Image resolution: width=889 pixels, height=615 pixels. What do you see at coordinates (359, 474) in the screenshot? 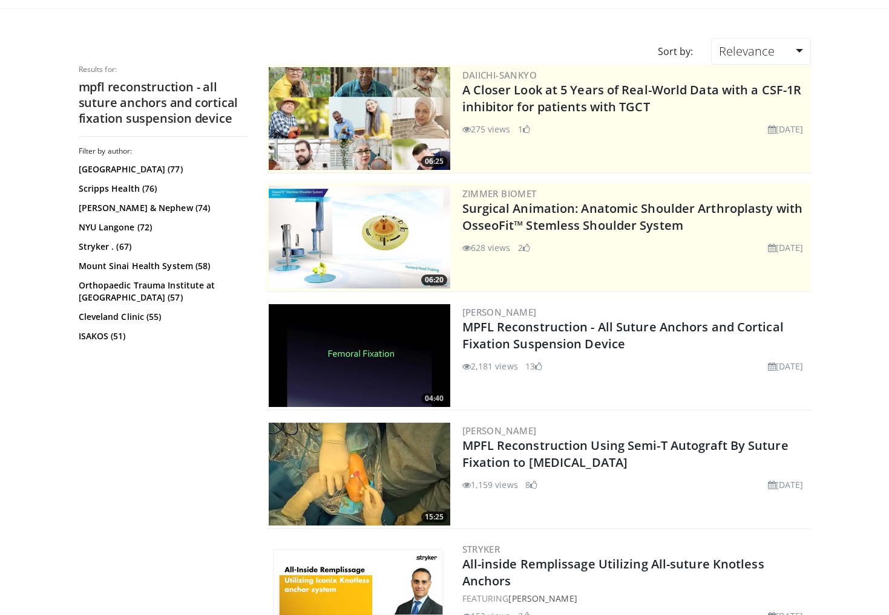
I see `img: 33941cd6-6fcb-4e64-b8b4-828558d2faf3.300x170_q85_crop-smart_upscale.jpg` at bounding box center [359, 474].